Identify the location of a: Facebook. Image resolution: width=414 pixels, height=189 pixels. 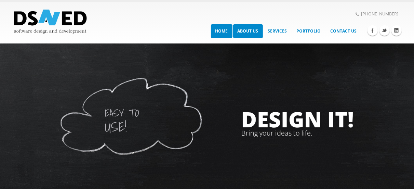
(373, 30).